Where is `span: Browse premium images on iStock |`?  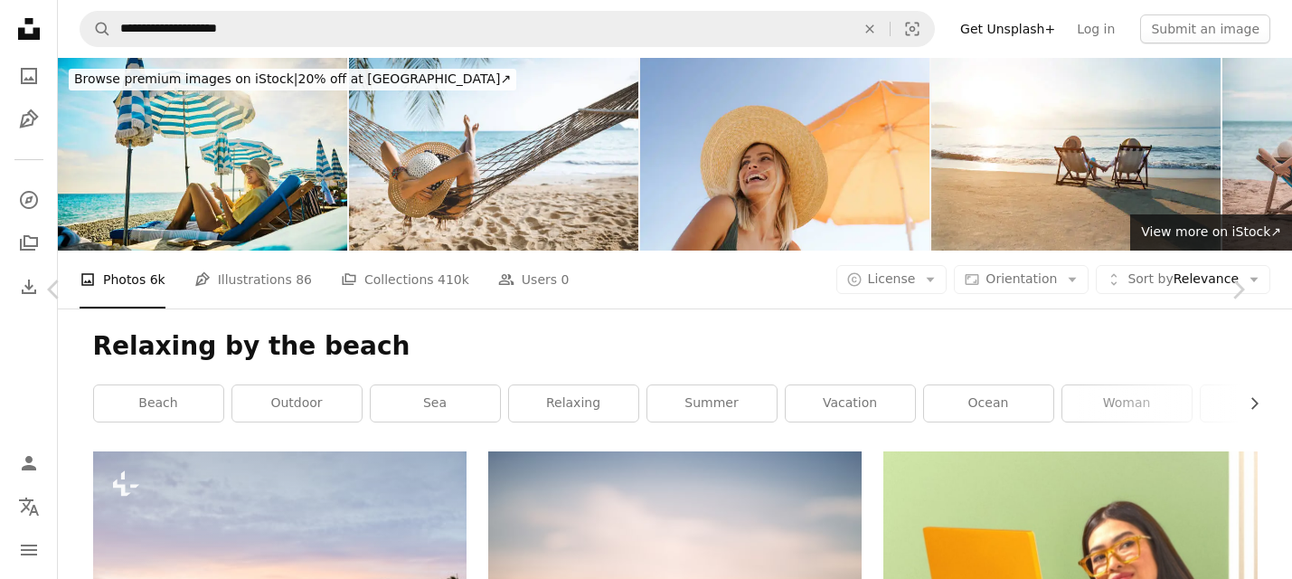 span: Browse premium images on iStock | is located at coordinates (185, 79).